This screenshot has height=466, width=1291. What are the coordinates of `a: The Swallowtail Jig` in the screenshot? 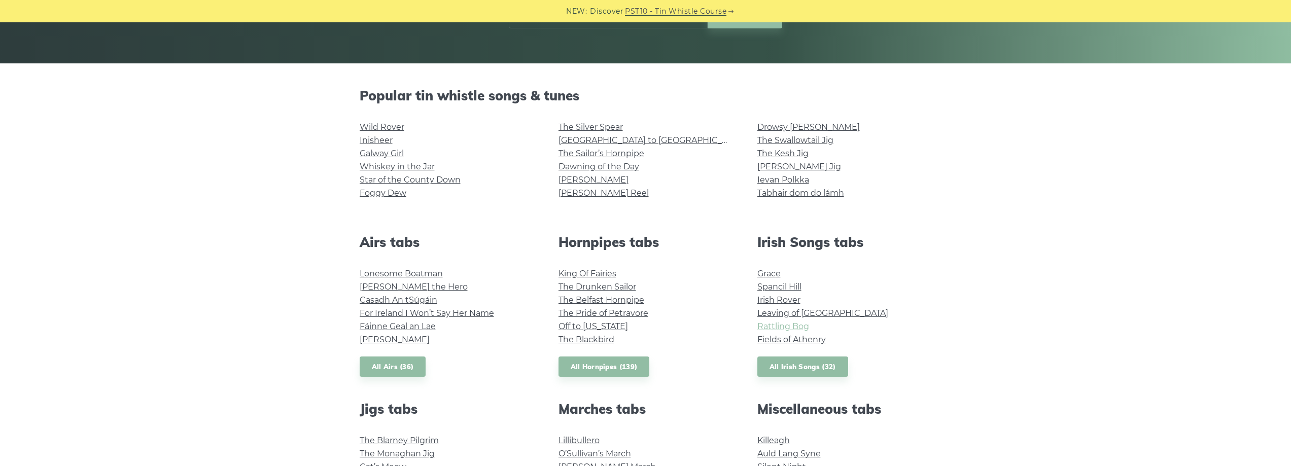 It's located at (795, 140).